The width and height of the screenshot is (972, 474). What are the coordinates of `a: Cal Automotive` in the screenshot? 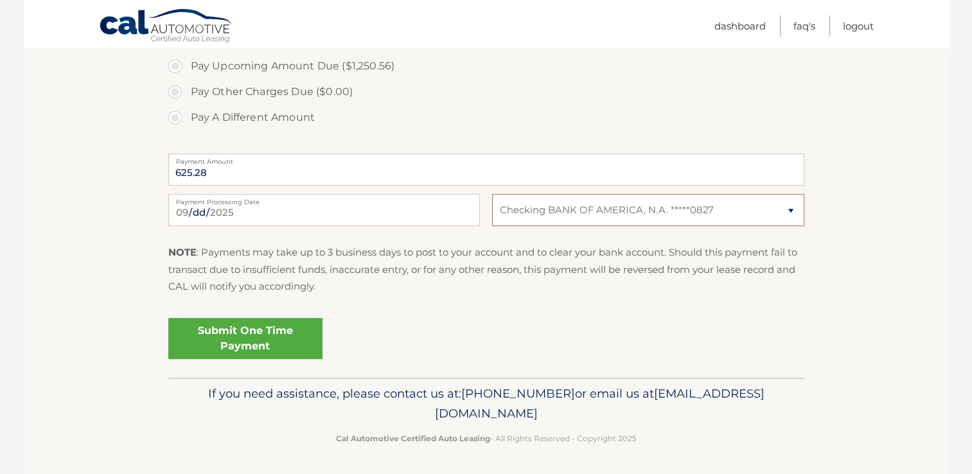 It's located at (166, 27).